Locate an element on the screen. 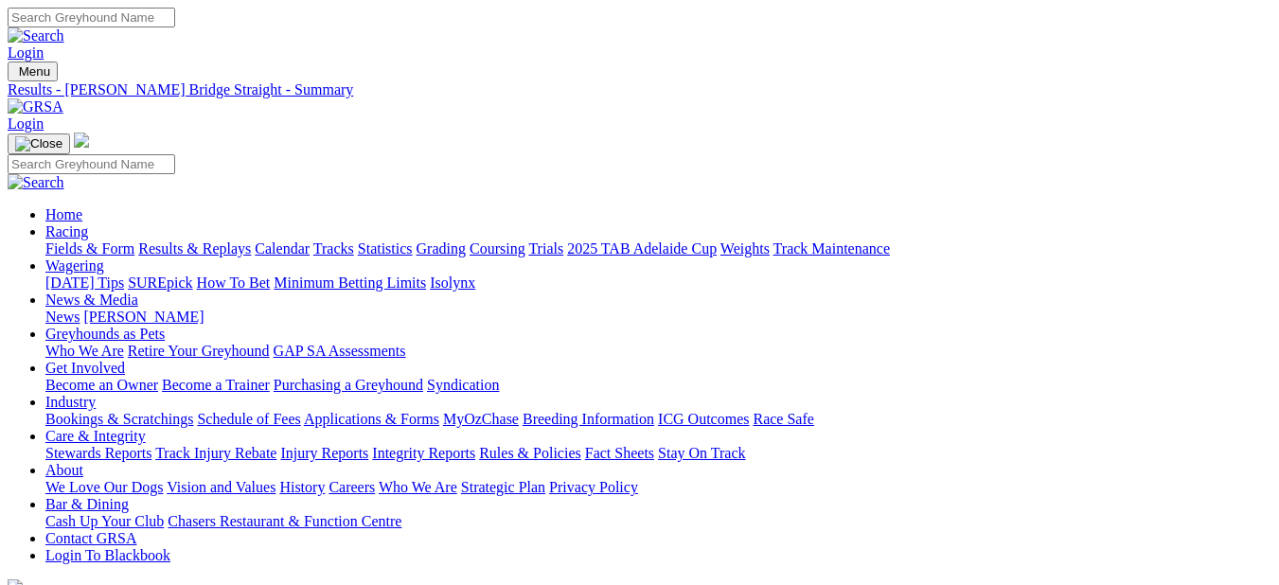 The image size is (1279, 585). img: GRSA is located at coordinates (35, 107).